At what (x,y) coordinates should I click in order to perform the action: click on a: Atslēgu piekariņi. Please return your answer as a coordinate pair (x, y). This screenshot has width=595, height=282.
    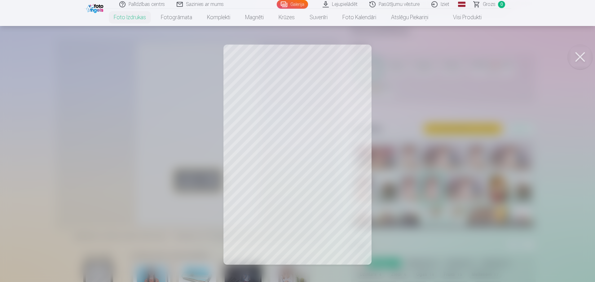
    Looking at the image, I should click on (410, 17).